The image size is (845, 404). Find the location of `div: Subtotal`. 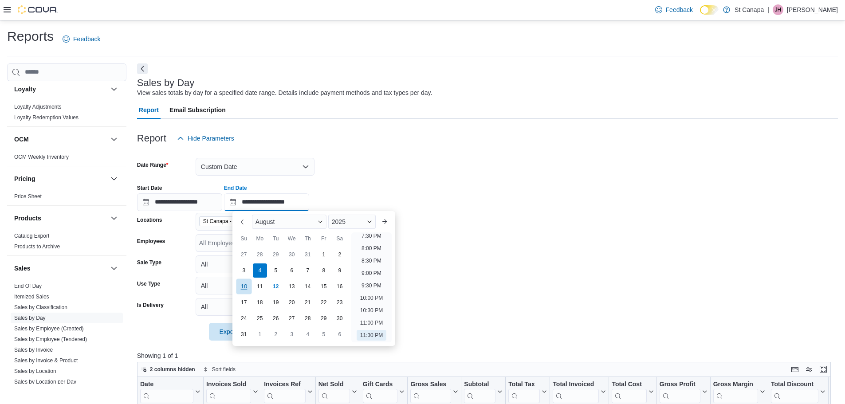

div: Subtotal is located at coordinates (479, 384).